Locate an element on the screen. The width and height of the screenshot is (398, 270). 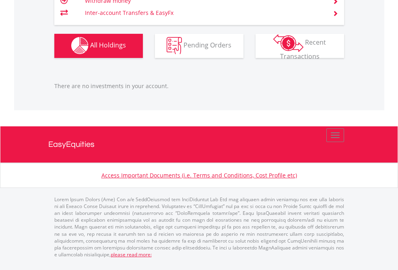
p: There are no investments in your account. is located at coordinates (199, 86).